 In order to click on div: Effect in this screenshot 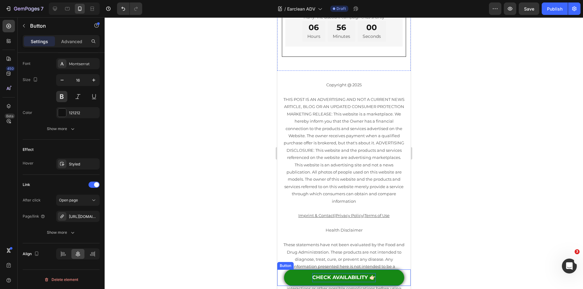, I will do `click(28, 150)`.